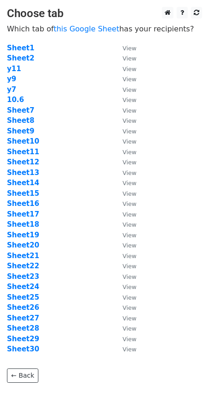  Describe the element at coordinates (23, 256) in the screenshot. I see `strong: Sheet21` at that location.